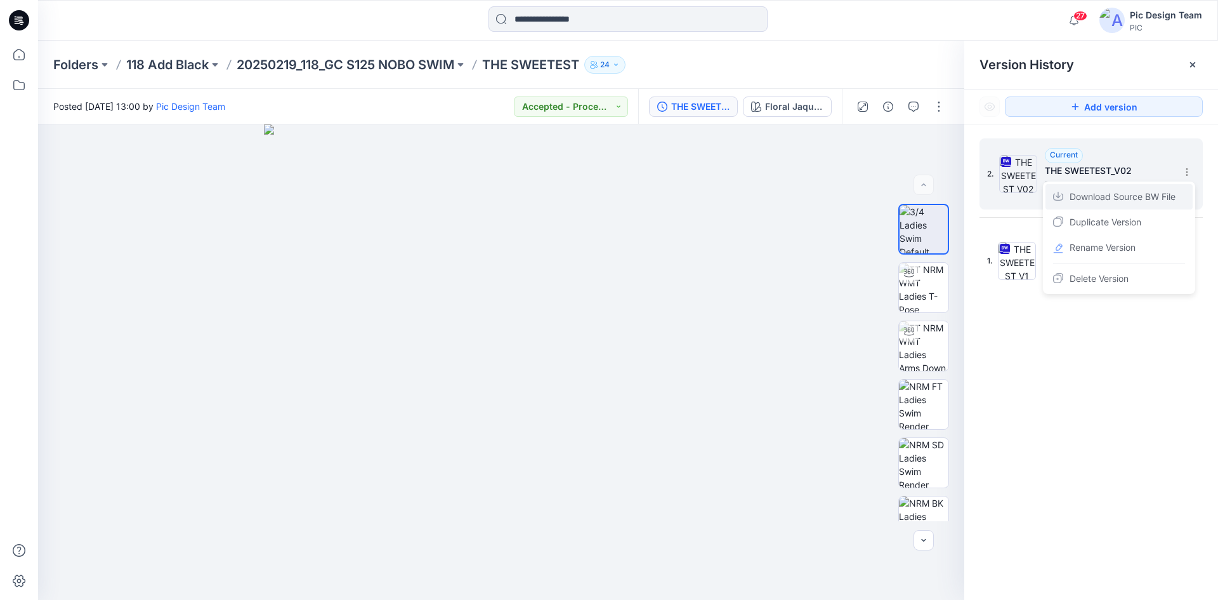  Describe the element at coordinates (1122, 197) in the screenshot. I see `span: Download Source BW File` at that location.